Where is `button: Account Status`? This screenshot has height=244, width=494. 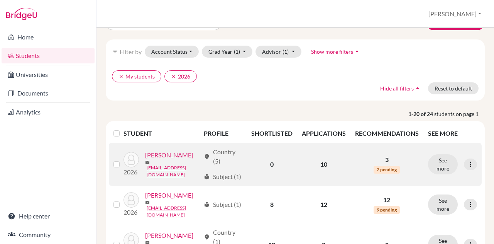 button: Account Status is located at coordinates (172, 51).